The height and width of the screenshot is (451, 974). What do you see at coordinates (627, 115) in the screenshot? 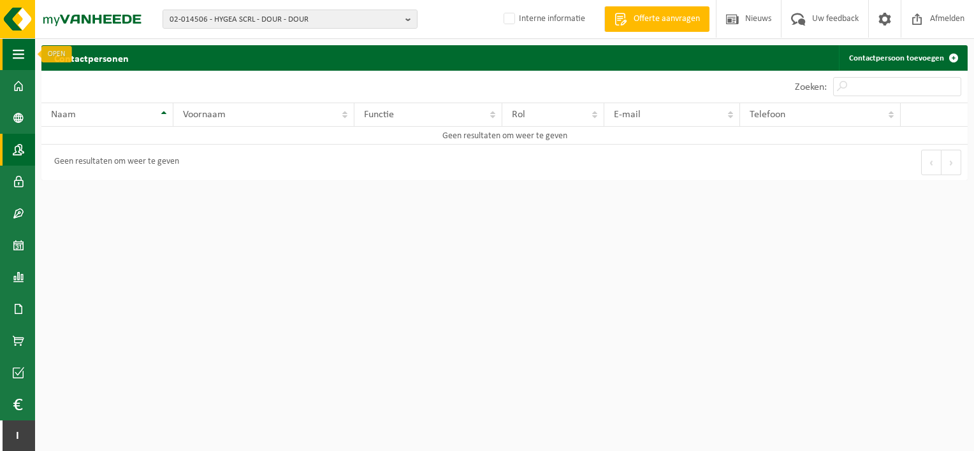
I see `span: E-mail` at bounding box center [627, 115].